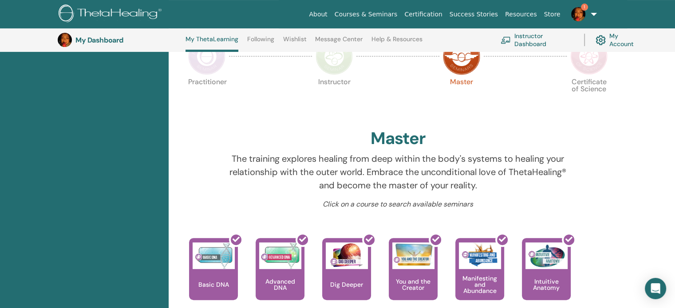  Describe the element at coordinates (295, 43) in the screenshot. I see `a: Wishlist` at that location.